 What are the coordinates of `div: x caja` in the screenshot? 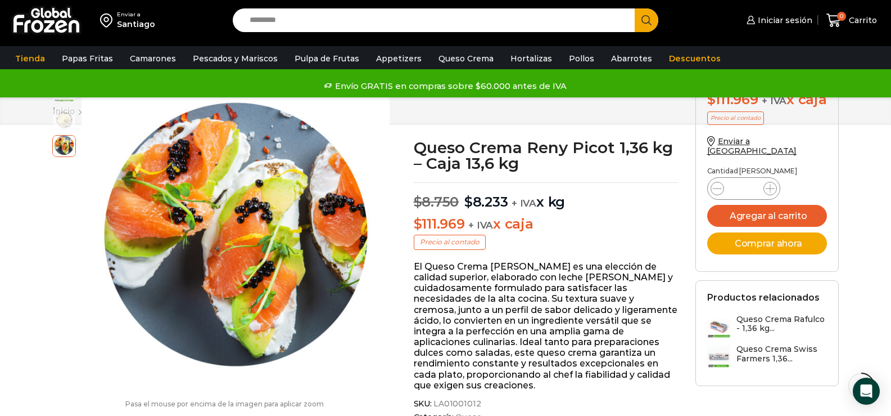 It's located at (768, 100).